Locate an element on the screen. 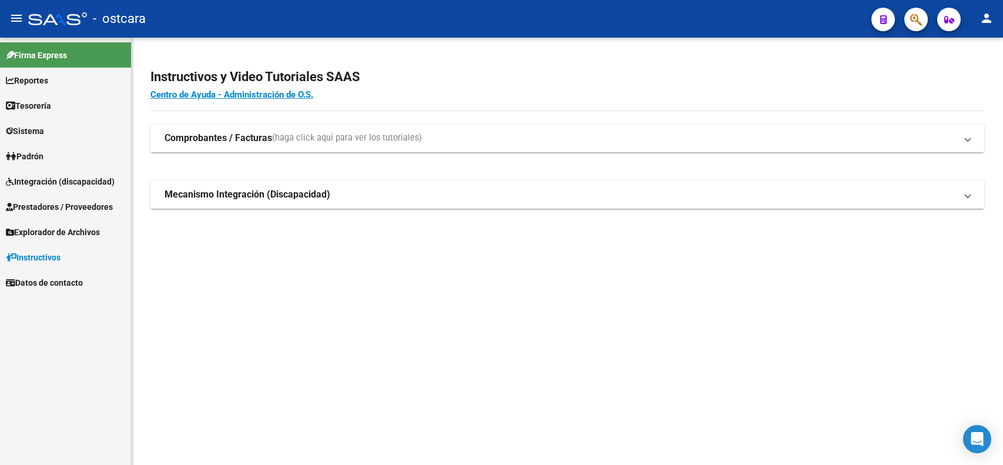  span: - ostcara is located at coordinates (119, 19).